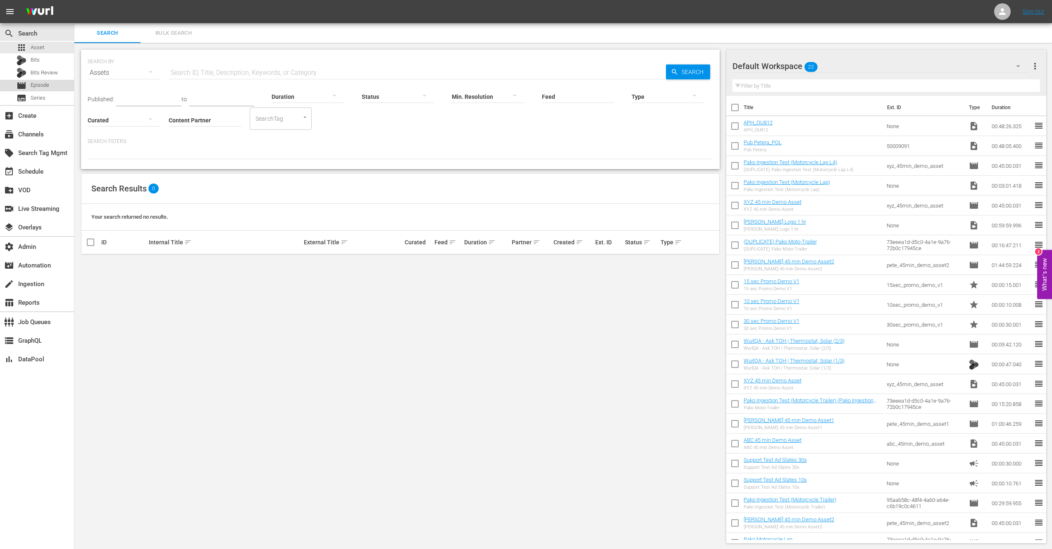 The height and width of the screenshot is (549, 1052). What do you see at coordinates (1011, 424) in the screenshot?
I see `td: 01:00:46.259` at bounding box center [1011, 424].